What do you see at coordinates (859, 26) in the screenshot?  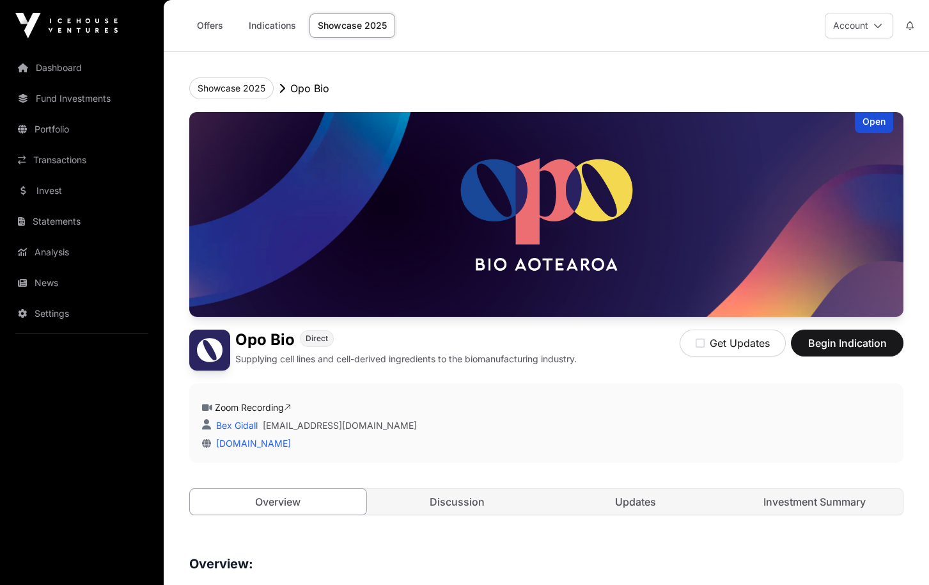 I see `button: Account` at bounding box center [859, 26].